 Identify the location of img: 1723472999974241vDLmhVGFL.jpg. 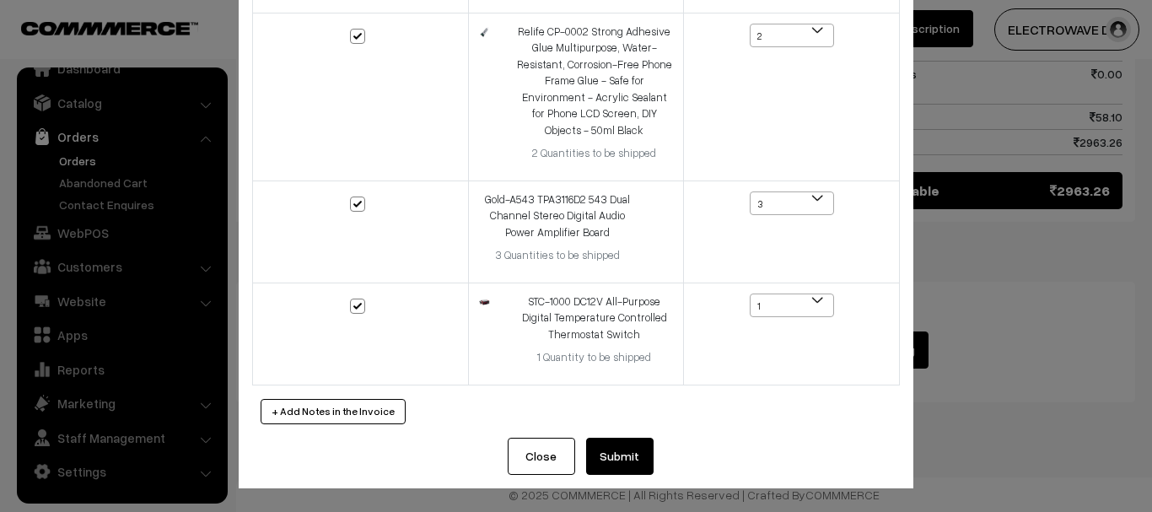
(484, 302).